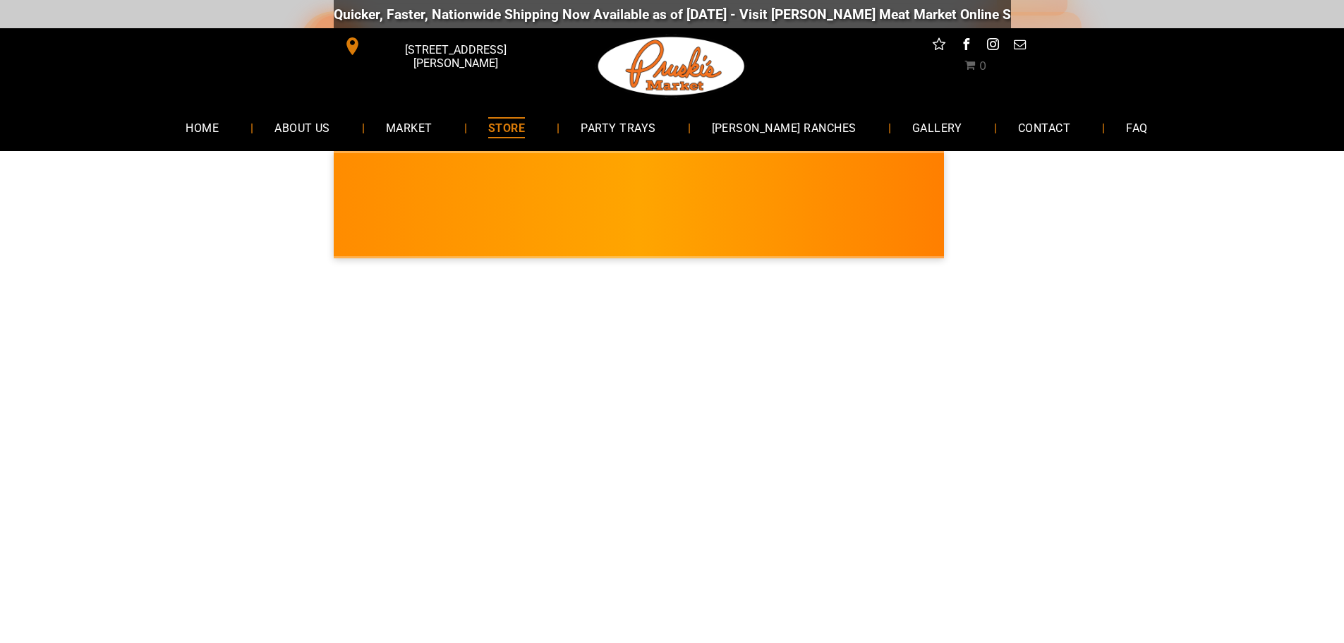  What do you see at coordinates (409, 127) in the screenshot?
I see `a: MARKET` at bounding box center [409, 127].